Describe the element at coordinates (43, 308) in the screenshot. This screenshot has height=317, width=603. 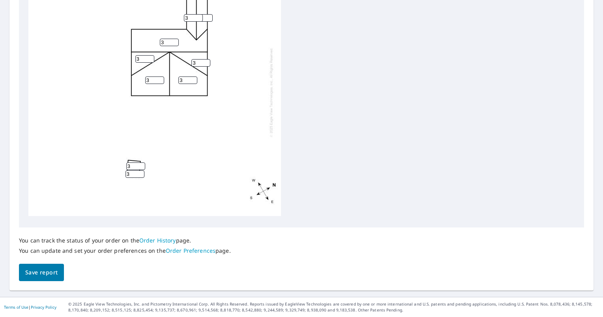
I see `a: Privacy Policy` at that location.